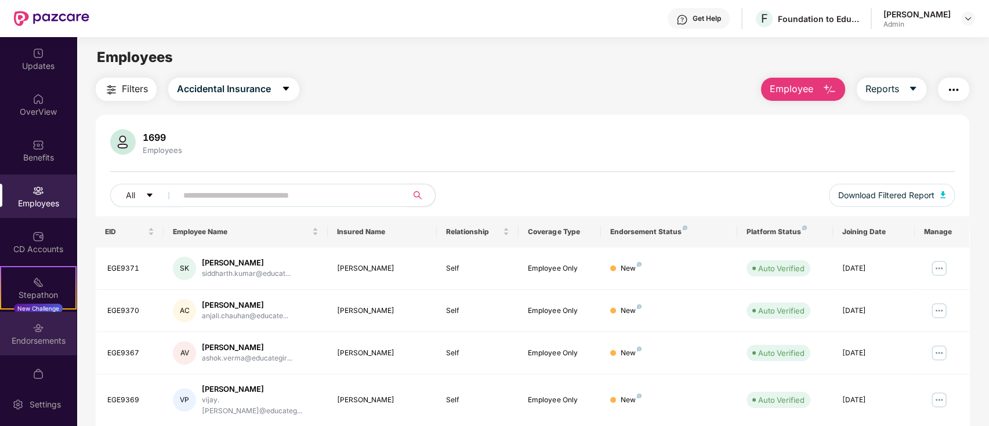 The height and width of the screenshot is (426, 989). Describe the element at coordinates (131, 268) in the screenshot. I see `div: EGE9371` at that location.